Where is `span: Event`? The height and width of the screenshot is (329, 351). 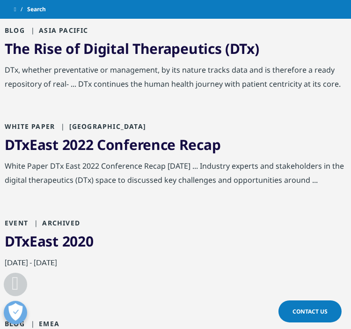 span: Event is located at coordinates (16, 222).